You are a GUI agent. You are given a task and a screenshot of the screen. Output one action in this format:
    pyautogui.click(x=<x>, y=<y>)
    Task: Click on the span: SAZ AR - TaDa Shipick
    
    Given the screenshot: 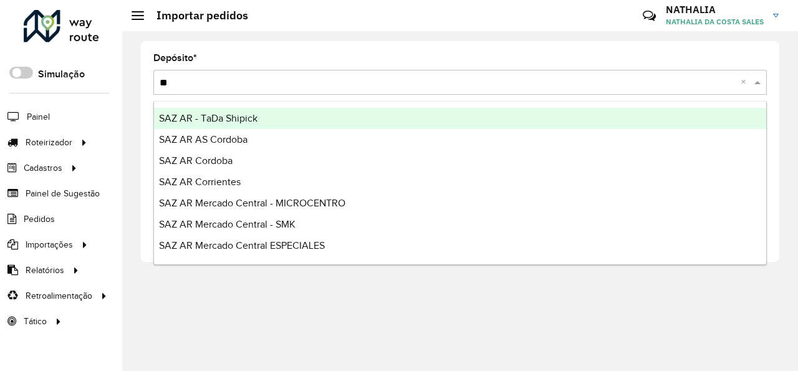 What is the action you would take?
    pyautogui.click(x=208, y=118)
    